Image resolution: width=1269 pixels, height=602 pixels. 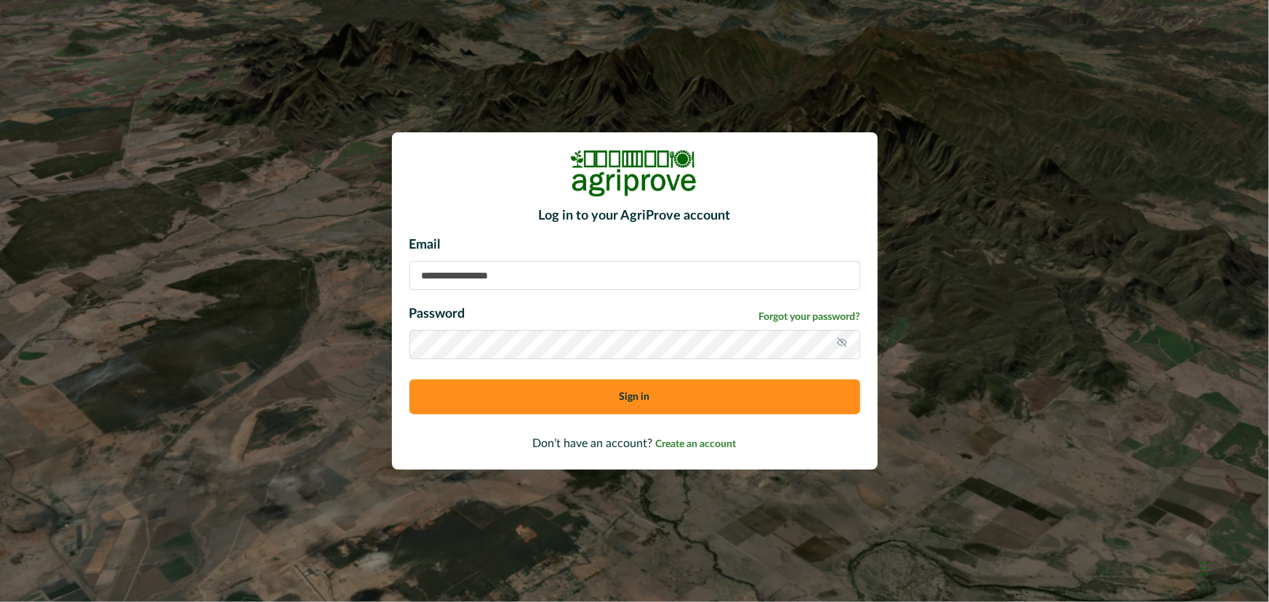 What do you see at coordinates (635, 397) in the screenshot?
I see `button: Sign in` at bounding box center [635, 397].